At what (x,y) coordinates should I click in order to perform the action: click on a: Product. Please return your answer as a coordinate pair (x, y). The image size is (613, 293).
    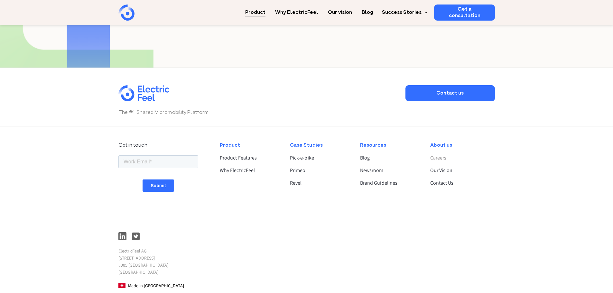
    Looking at the image, I should click on (255, 10).